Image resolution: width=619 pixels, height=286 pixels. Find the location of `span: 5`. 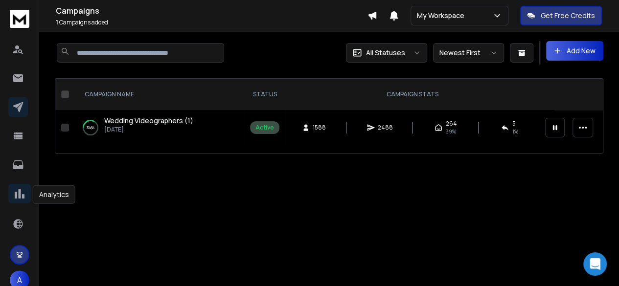

span: 5 is located at coordinates (513, 124).